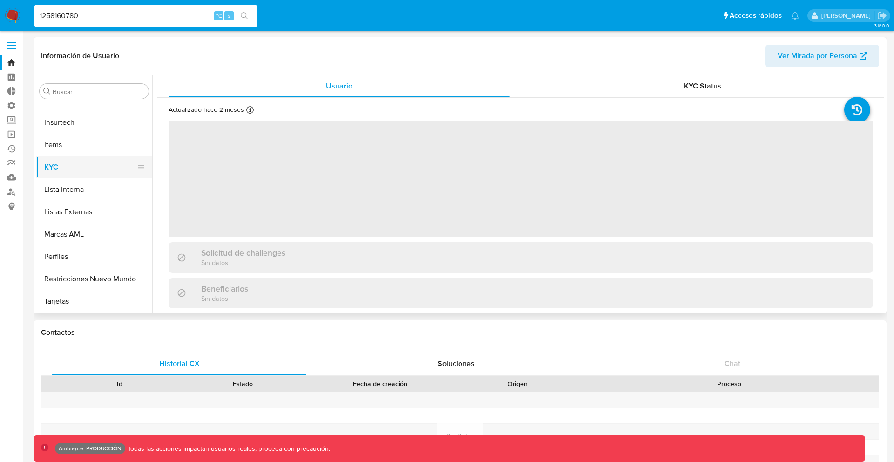 This screenshot has width=894, height=462. Describe the element at coordinates (94, 145) in the screenshot. I see `button: Items` at that location.